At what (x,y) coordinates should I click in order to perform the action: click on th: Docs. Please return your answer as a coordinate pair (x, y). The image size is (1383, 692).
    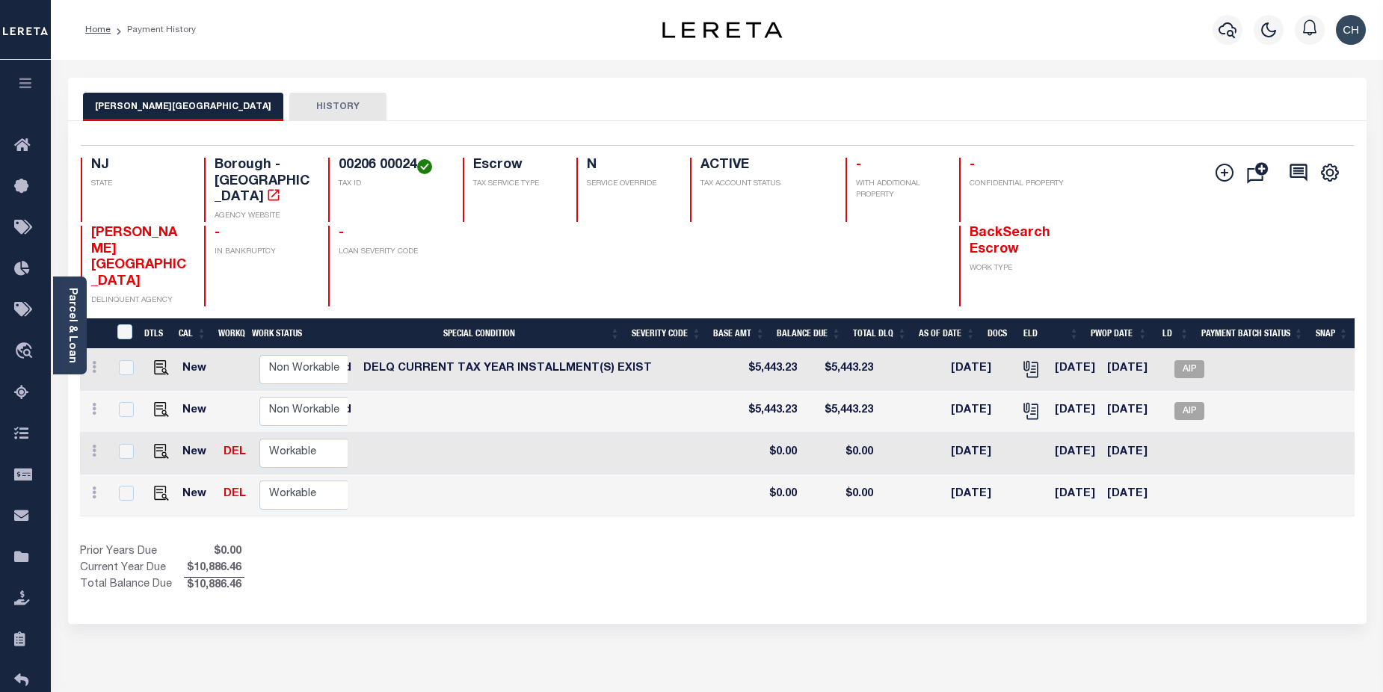
    Looking at the image, I should click on (1000, 334).